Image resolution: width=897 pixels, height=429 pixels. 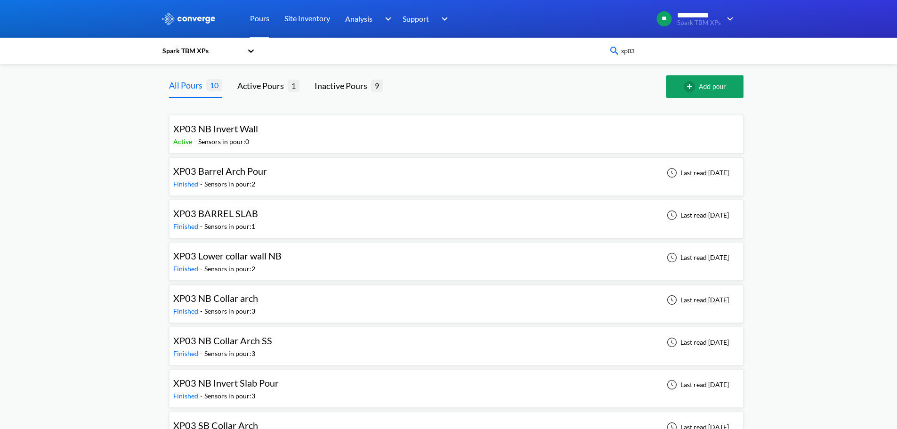 What do you see at coordinates (214, 85) in the screenshot?
I see `span: 10` at bounding box center [214, 85].